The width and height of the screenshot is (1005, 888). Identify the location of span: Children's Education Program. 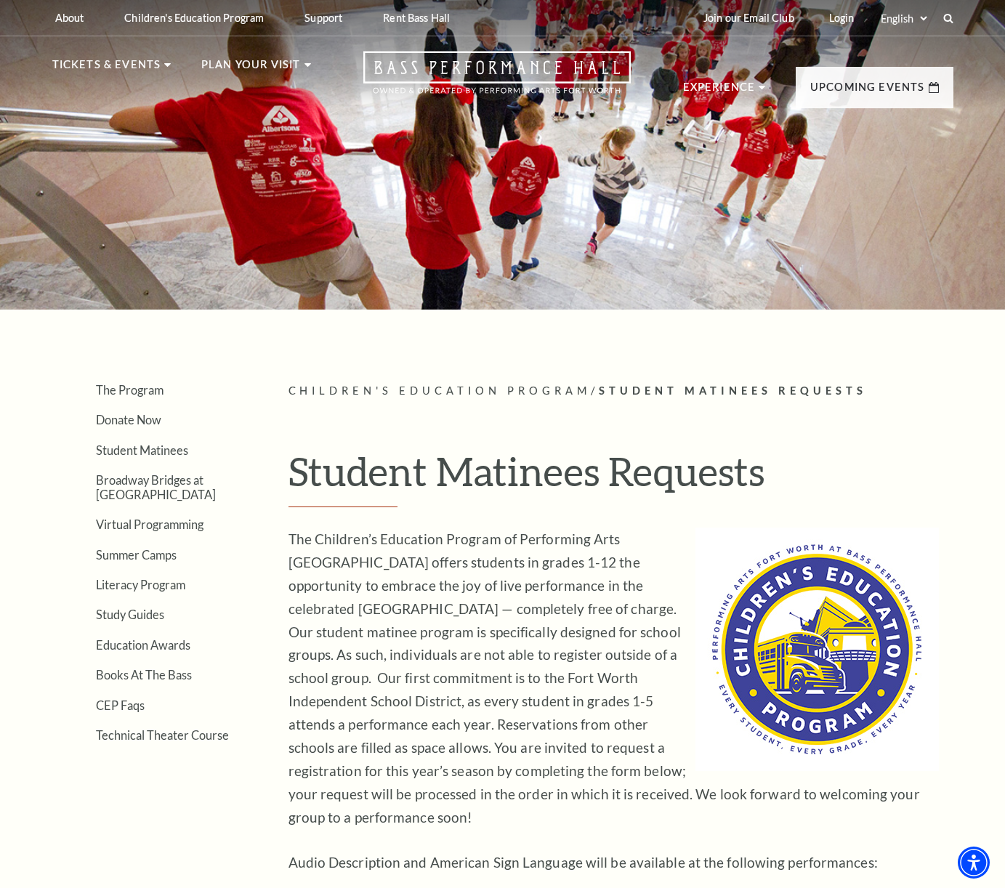
(440, 390).